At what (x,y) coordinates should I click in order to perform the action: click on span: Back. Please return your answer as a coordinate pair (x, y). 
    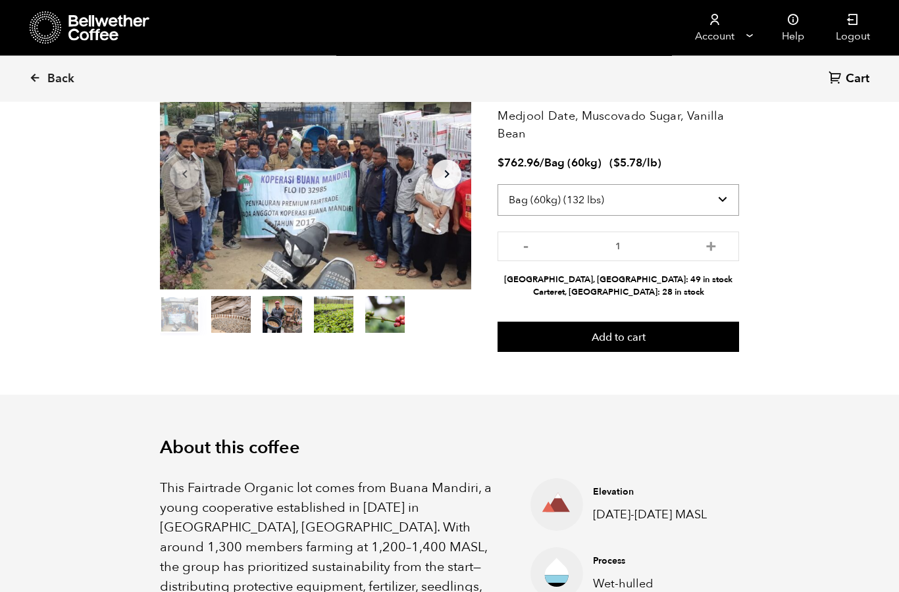
    Looking at the image, I should click on (61, 79).